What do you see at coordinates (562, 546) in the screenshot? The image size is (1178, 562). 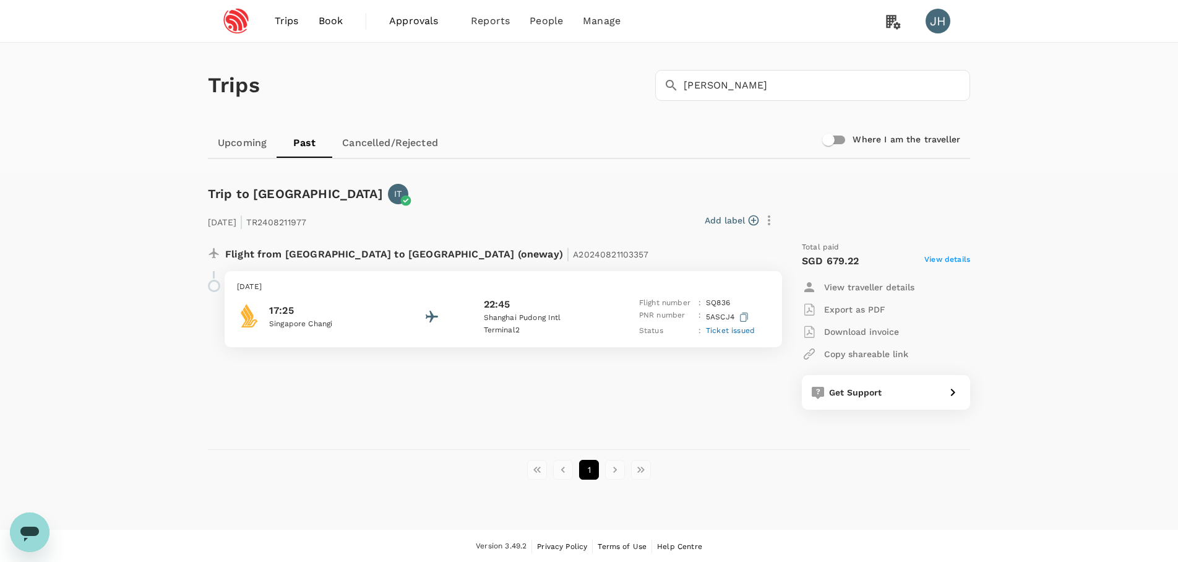 I see `span: Privacy Policy` at bounding box center [562, 546].